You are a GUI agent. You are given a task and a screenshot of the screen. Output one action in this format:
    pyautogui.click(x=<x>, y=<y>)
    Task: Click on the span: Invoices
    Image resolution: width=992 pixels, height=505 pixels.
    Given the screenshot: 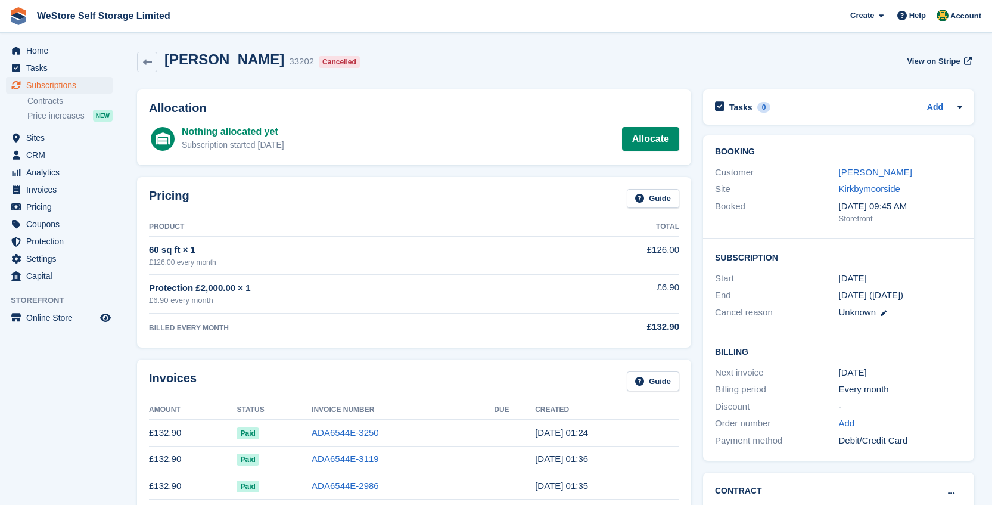 What is the action you would take?
    pyautogui.click(x=62, y=189)
    